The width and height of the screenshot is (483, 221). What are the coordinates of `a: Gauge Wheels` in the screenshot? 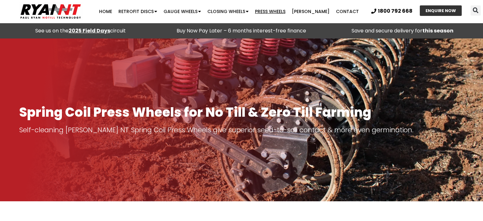 It's located at (182, 11).